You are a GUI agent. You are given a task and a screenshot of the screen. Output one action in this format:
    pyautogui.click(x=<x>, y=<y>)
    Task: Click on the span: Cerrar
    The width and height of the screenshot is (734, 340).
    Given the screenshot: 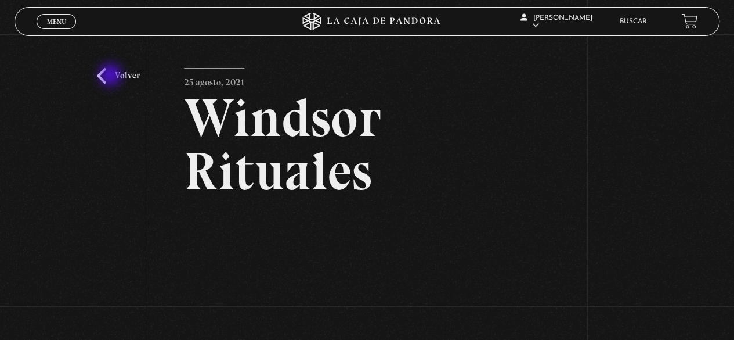 What is the action you would take?
    pyautogui.click(x=56, y=31)
    